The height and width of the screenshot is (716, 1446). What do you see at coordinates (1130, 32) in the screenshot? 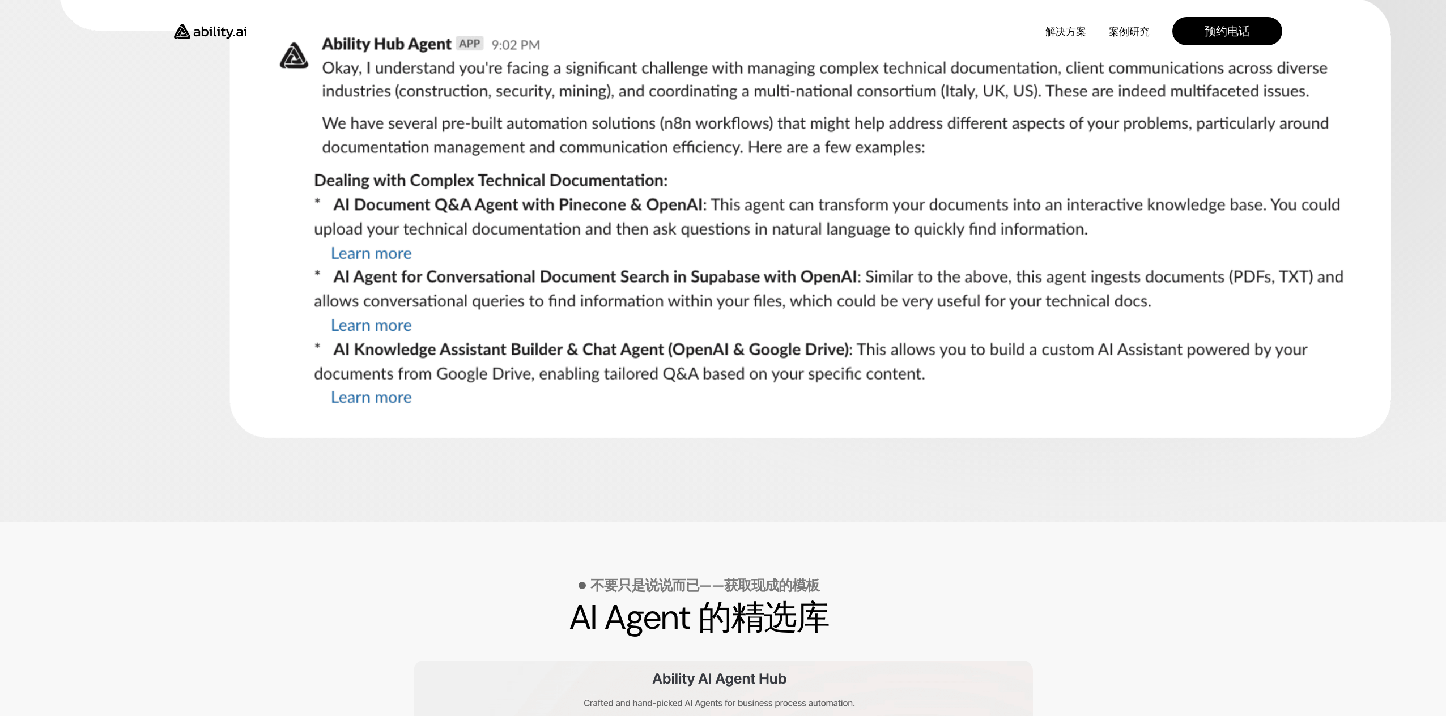
I see `font: 案例研究` at bounding box center [1130, 32].